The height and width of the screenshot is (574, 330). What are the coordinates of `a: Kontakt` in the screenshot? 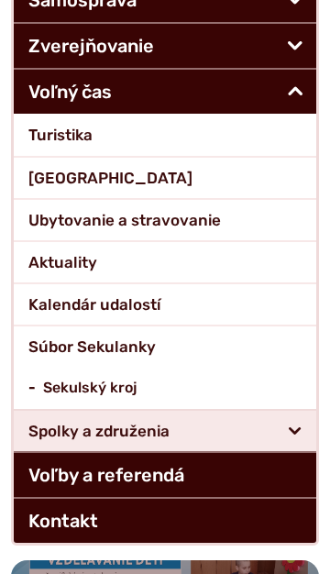 It's located at (165, 520).